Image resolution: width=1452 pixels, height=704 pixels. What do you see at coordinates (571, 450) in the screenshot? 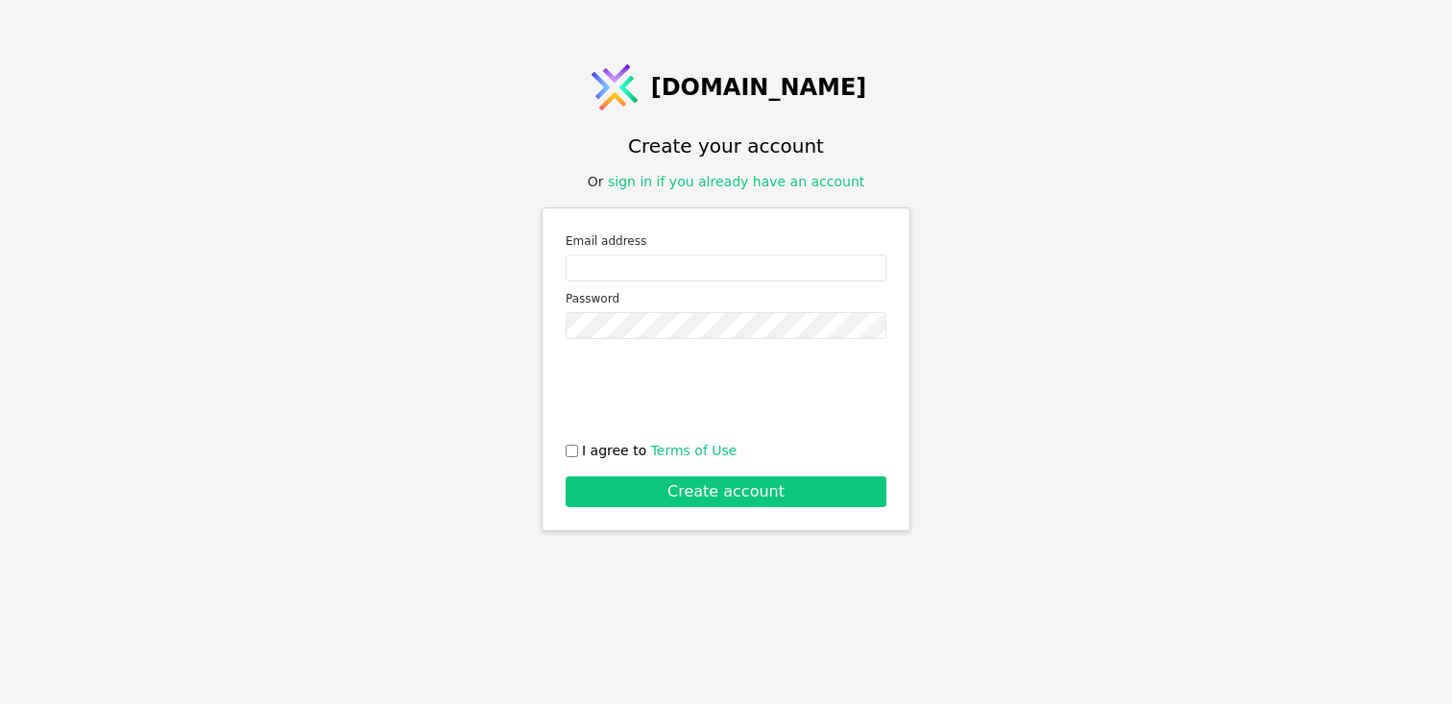
I see `input: I agree to Terms of Use` at bounding box center [571, 450].